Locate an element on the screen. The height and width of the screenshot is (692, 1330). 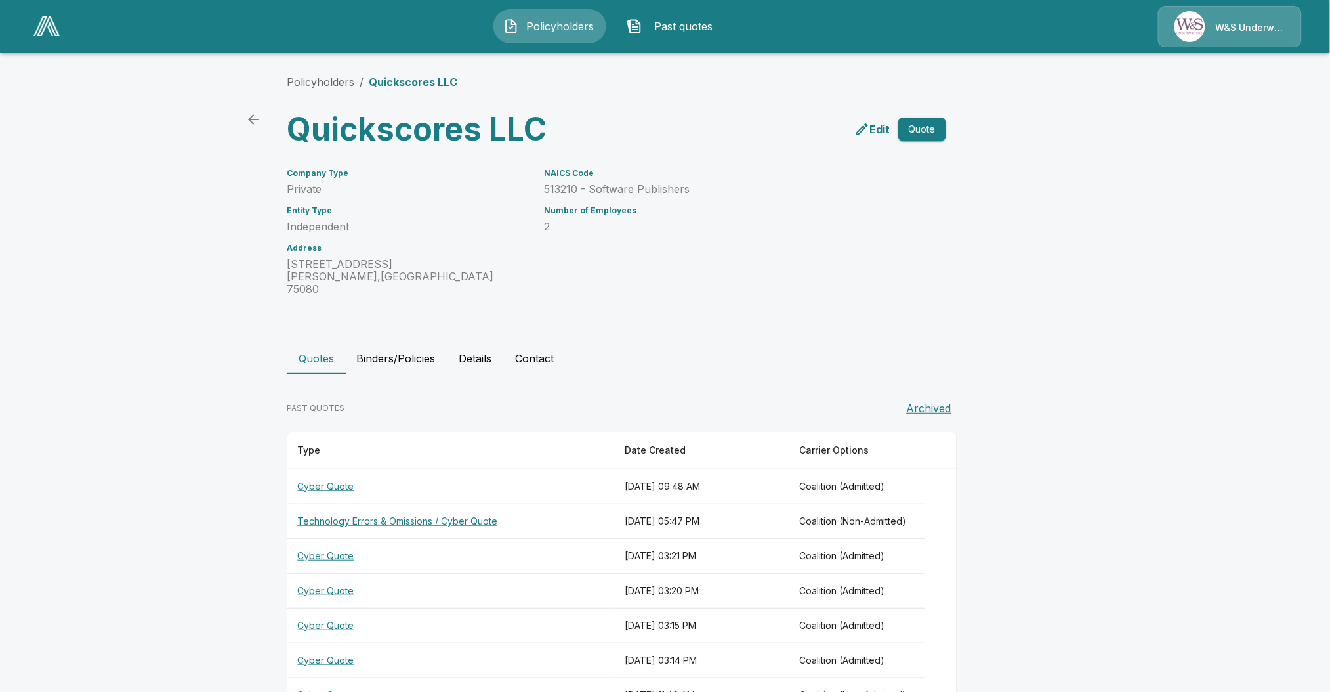
p: PAST QUOTES is located at coordinates (316, 408).